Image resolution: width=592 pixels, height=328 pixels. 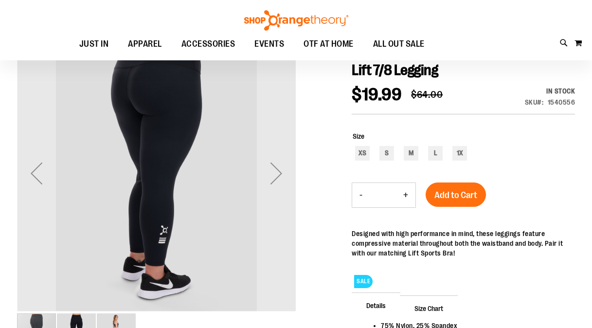 I want to click on span: ALL OUT SALE, so click(x=399, y=44).